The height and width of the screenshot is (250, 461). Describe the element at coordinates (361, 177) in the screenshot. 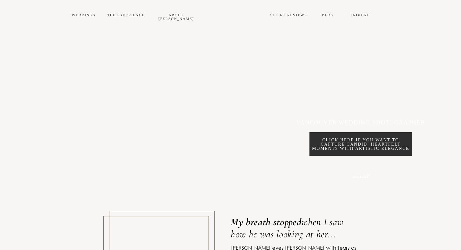

I see `span: scroll` at that location.